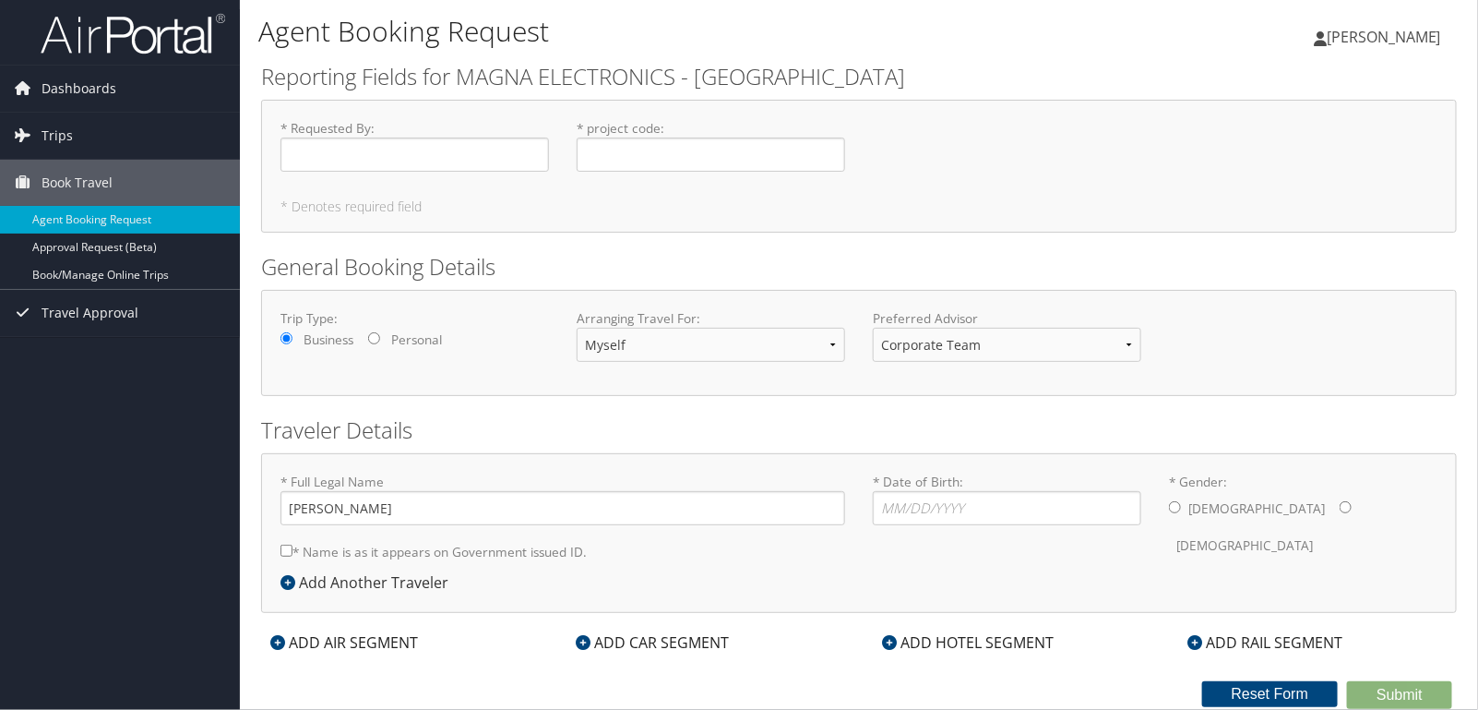 This screenshot has width=1478, height=710. Describe the element at coordinates (329, 340) in the screenshot. I see `label: Business` at that location.